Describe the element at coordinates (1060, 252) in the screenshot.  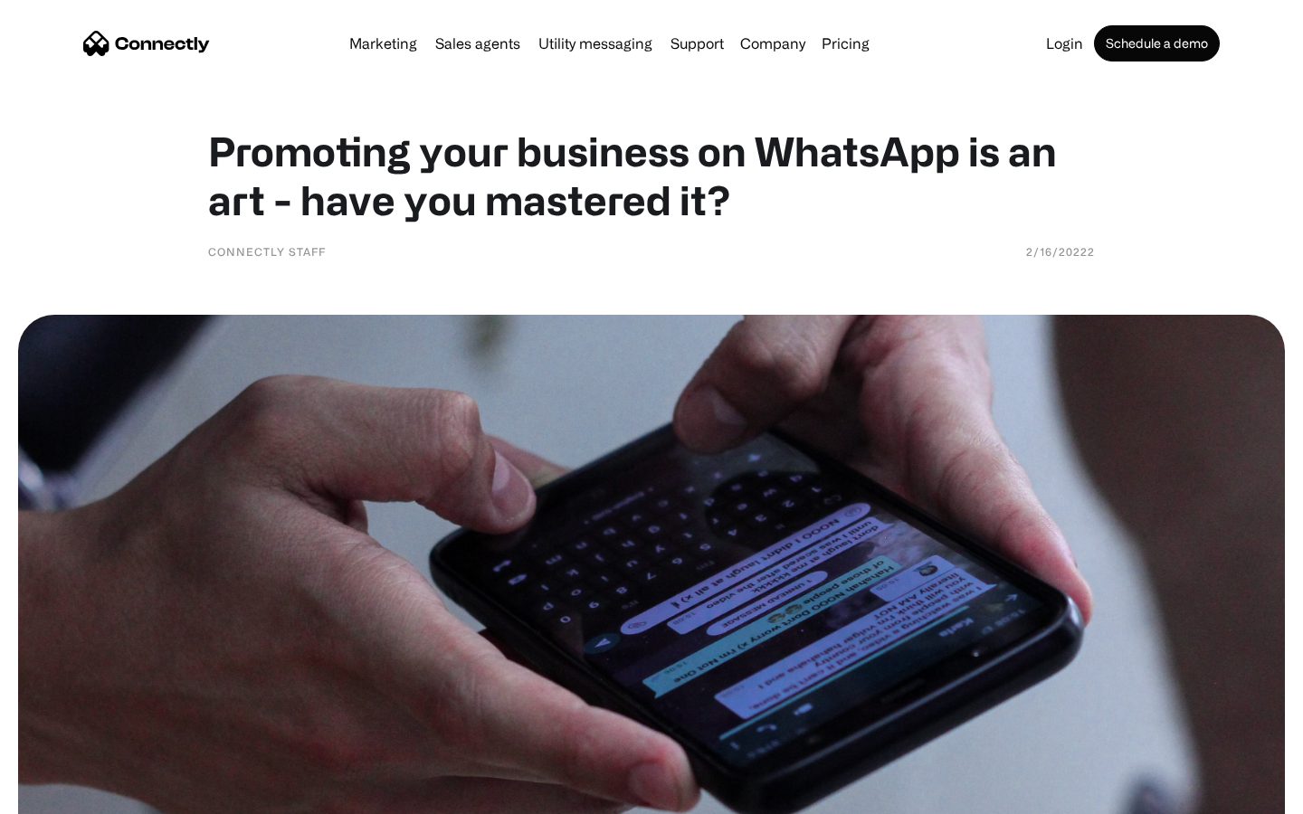
I see `div: 2/16/20222` at that location.